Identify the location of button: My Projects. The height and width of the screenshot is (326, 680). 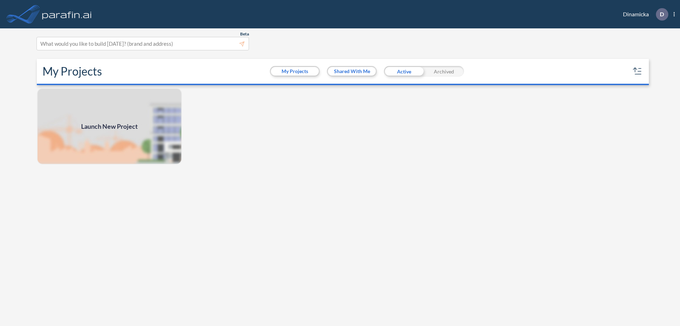
(295, 71).